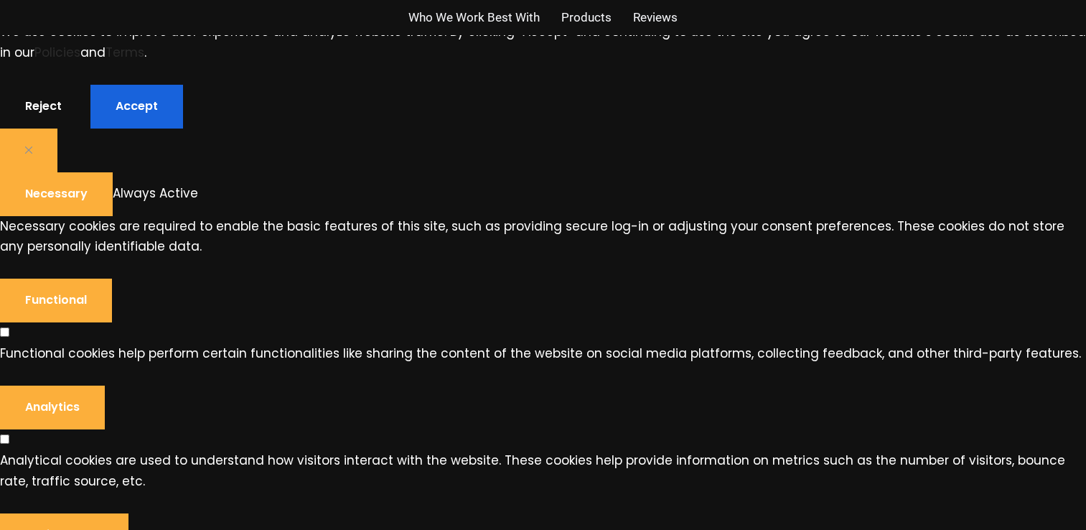 This screenshot has height=530, width=1086. What do you see at coordinates (586, 17) in the screenshot?
I see `a: Products` at bounding box center [586, 17].